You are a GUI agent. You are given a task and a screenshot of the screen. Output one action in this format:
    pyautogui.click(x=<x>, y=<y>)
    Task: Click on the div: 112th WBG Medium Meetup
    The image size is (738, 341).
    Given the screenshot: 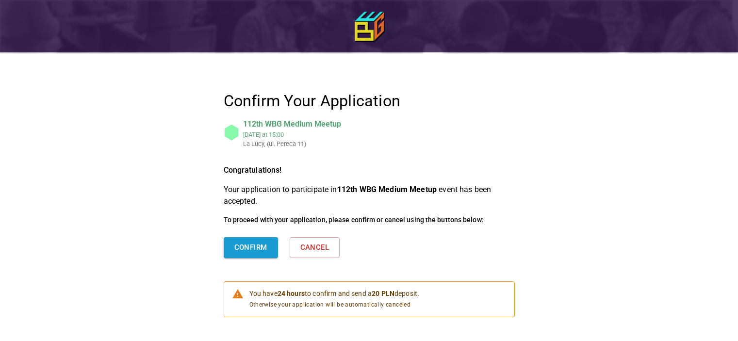 What is the action you would take?
    pyautogui.click(x=292, y=124)
    